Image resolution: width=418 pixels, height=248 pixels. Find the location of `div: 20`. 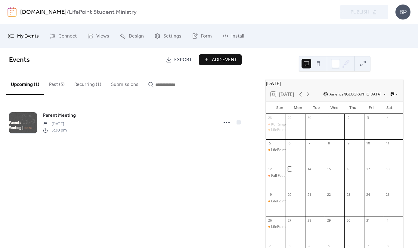

div: 20 is located at coordinates (289, 195).